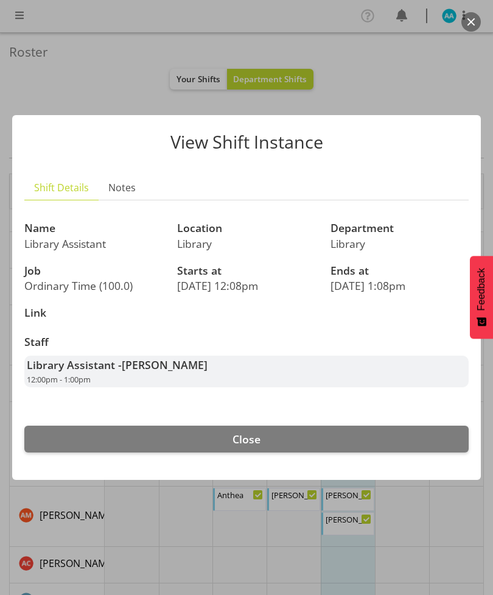 Image resolution: width=493 pixels, height=595 pixels. I want to click on h3: Ends at, so click(399, 271).